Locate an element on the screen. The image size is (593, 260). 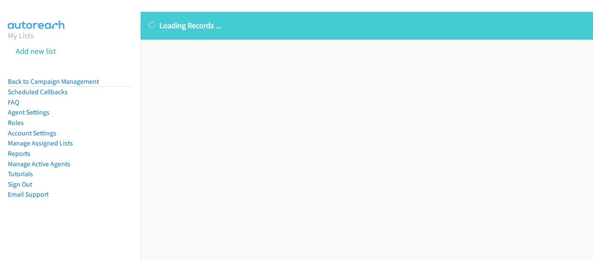
a: FAQ is located at coordinates (13, 102).